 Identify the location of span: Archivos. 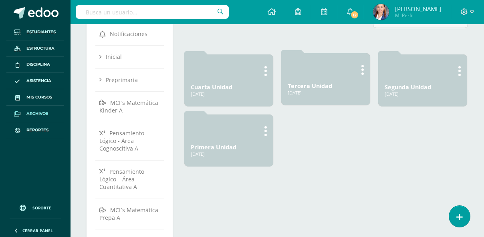
(37, 114).